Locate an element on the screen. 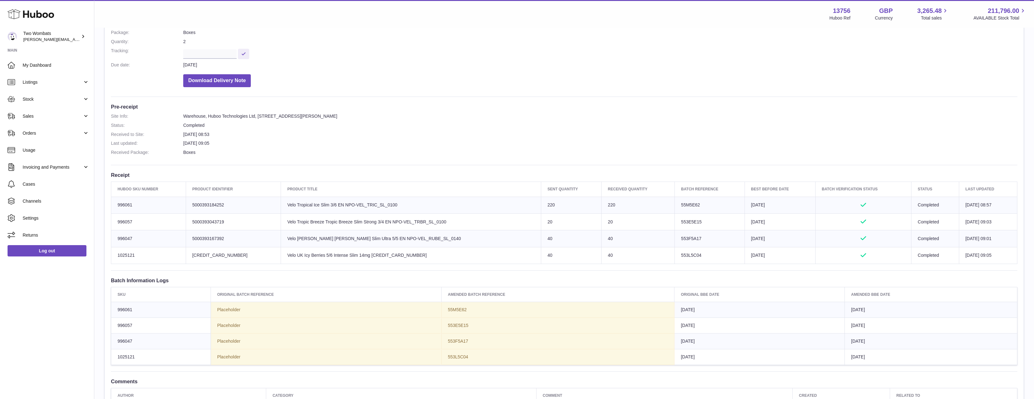 The height and width of the screenshot is (399, 1034). strong: 13756 is located at coordinates (842, 11).